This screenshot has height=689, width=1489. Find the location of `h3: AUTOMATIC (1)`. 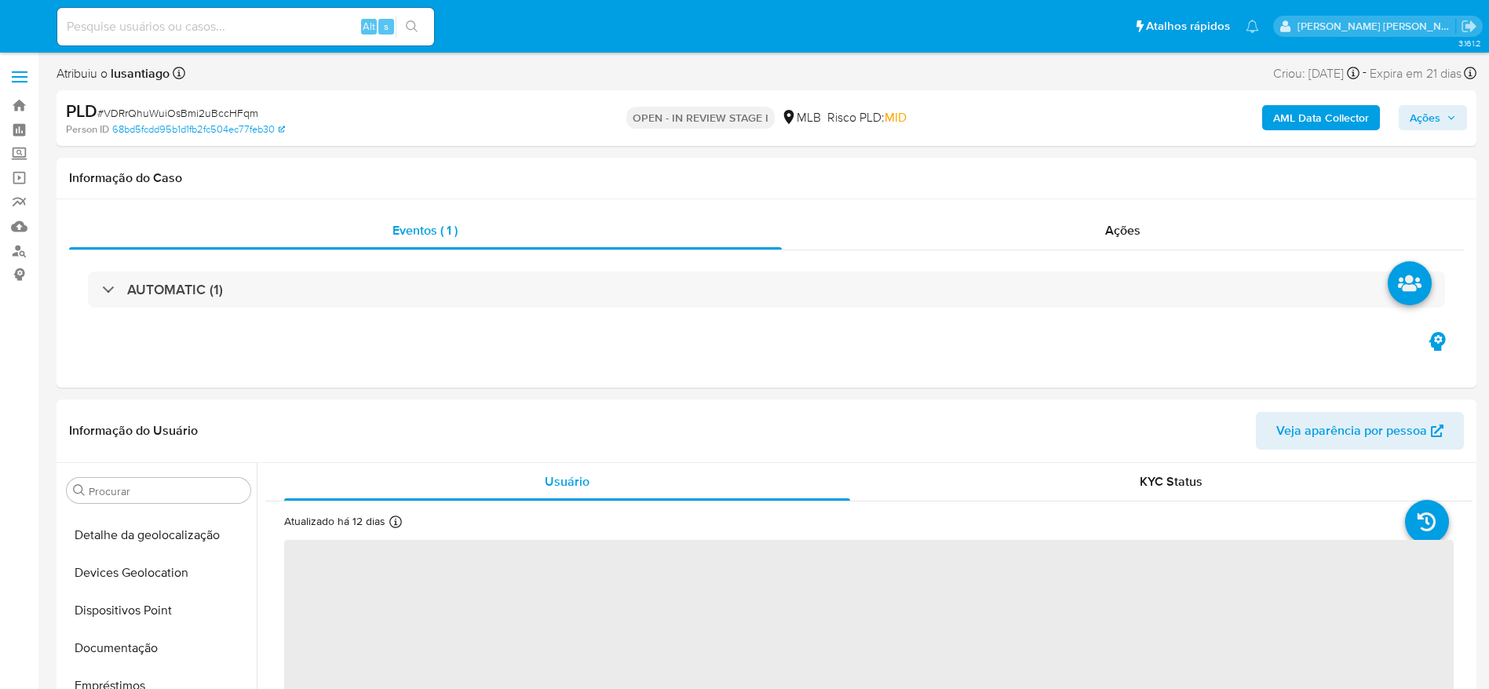

h3: AUTOMATIC (1) is located at coordinates (175, 290).